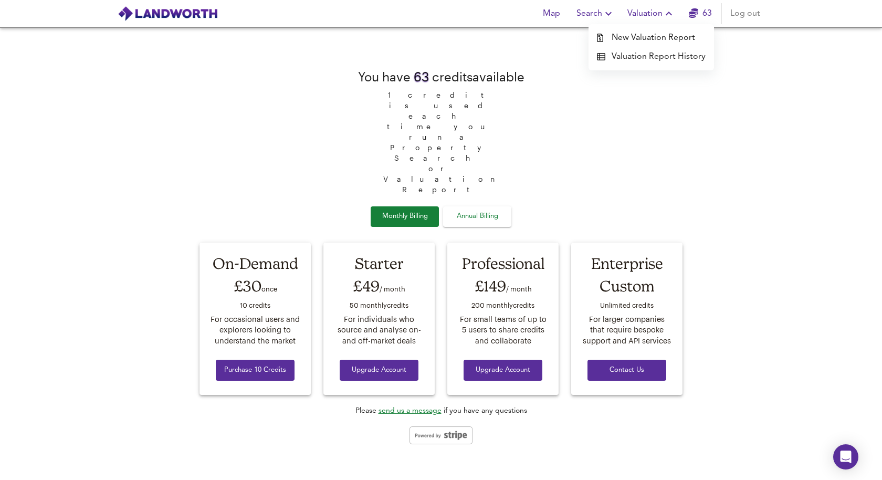 The width and height of the screenshot is (882, 480). What do you see at coordinates (441, 411) in the screenshot?
I see `div: Please if you have any questions` at bounding box center [441, 411].